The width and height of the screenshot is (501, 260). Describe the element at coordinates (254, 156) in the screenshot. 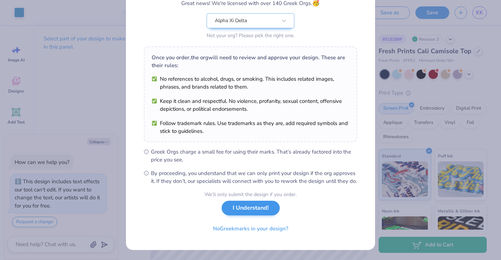

I see `span: Greek Orgs charge a small fee for using their marks. That’s already factored into the price you see.` at that location.